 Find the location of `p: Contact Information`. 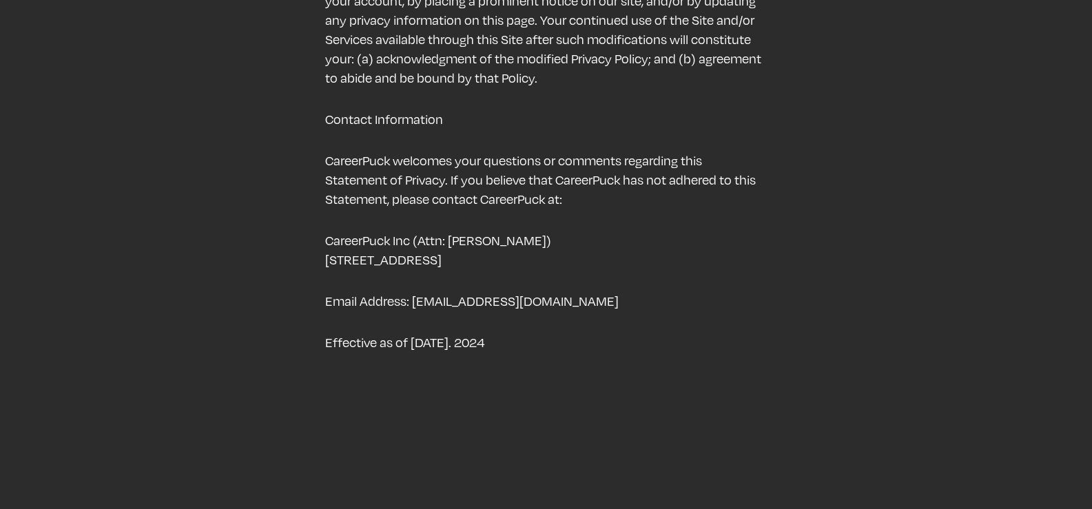

p: Contact Information is located at coordinates (546, 119).